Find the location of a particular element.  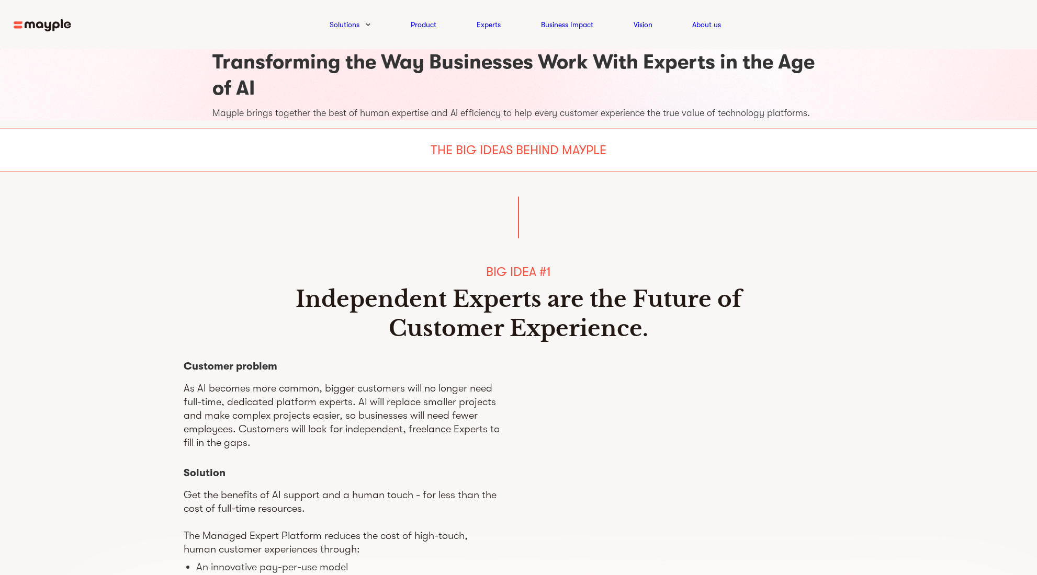

div: Customer problem is located at coordinates (343, 367).